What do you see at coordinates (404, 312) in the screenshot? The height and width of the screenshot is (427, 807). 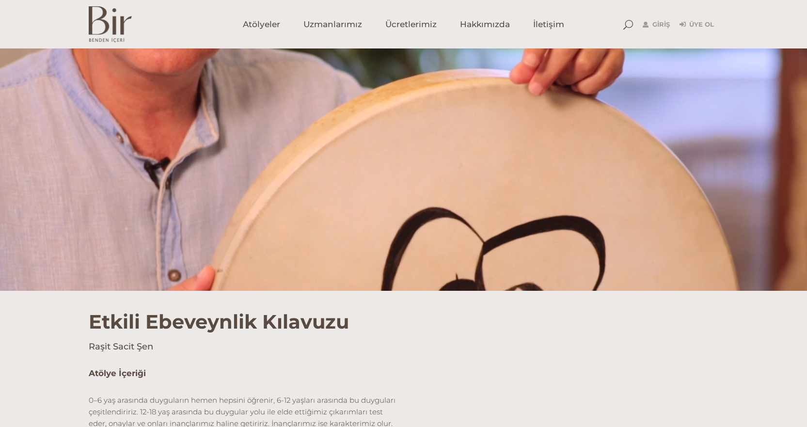 I see `h1: Etkili Ebeveynlik Kılavuzu` at bounding box center [404, 312].